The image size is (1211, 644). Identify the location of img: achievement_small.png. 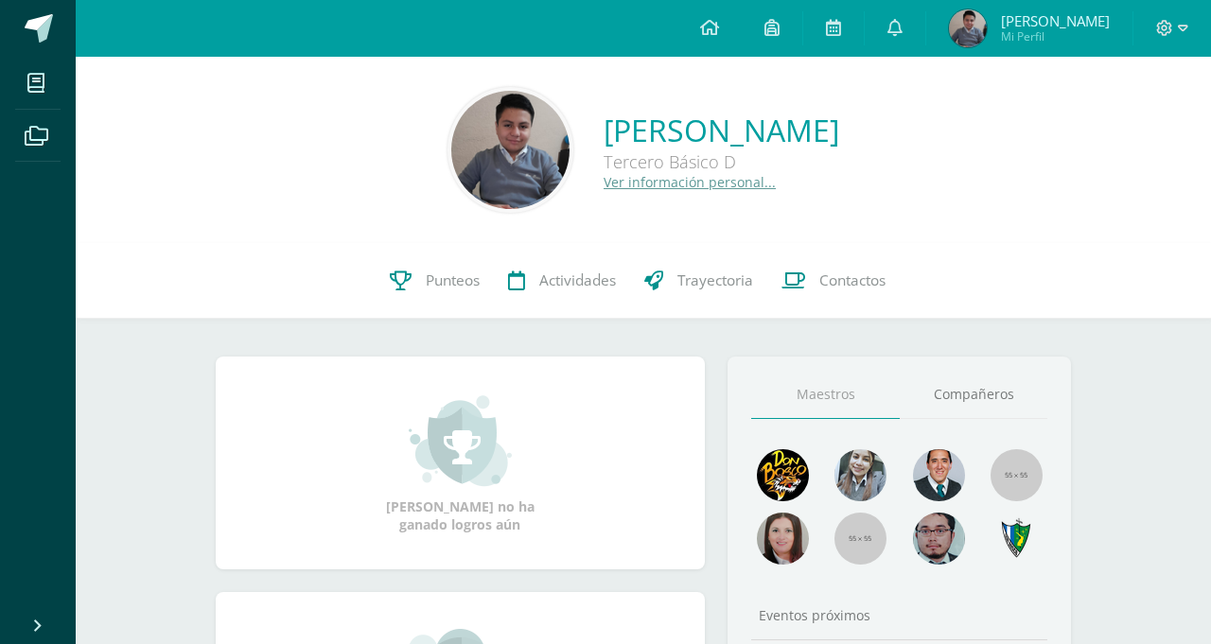
(460, 441).